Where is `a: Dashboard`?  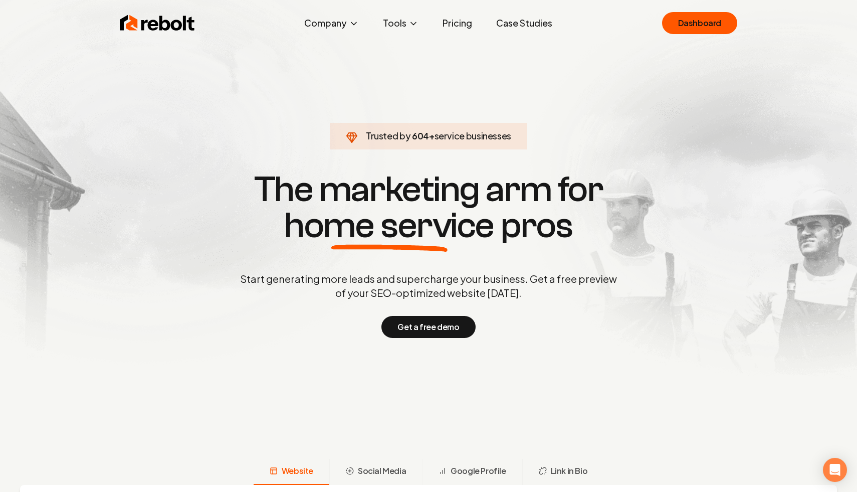
a: Dashboard is located at coordinates (700, 23).